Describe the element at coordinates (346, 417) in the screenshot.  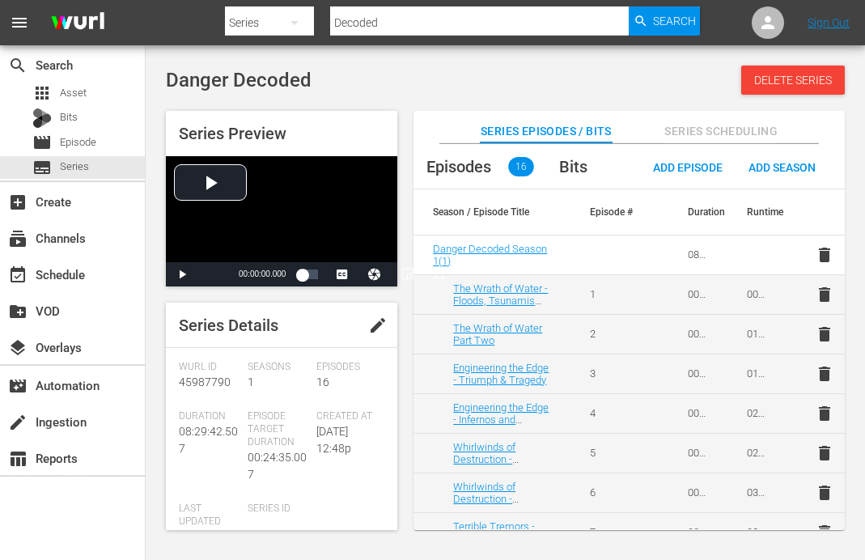
I see `span: Created At` at that location.